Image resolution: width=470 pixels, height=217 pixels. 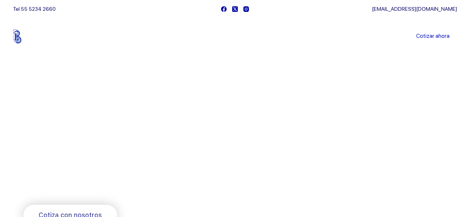 What do you see at coordinates (235, 9) in the screenshot?
I see `a: X (Twitter)` at bounding box center [235, 9].